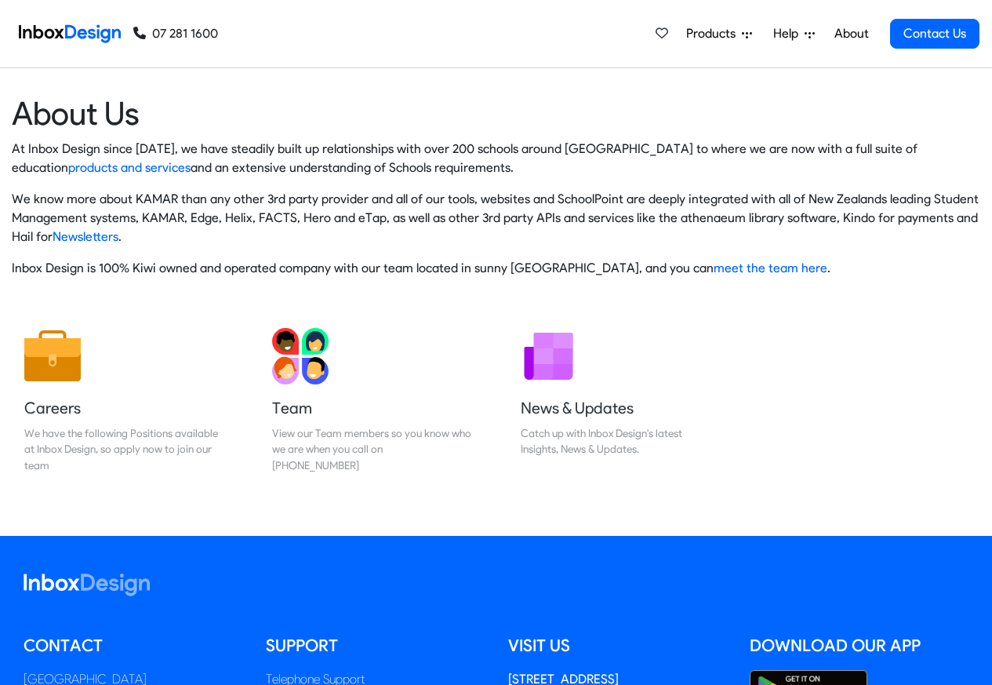  I want to click on h5: Careers, so click(124, 408).